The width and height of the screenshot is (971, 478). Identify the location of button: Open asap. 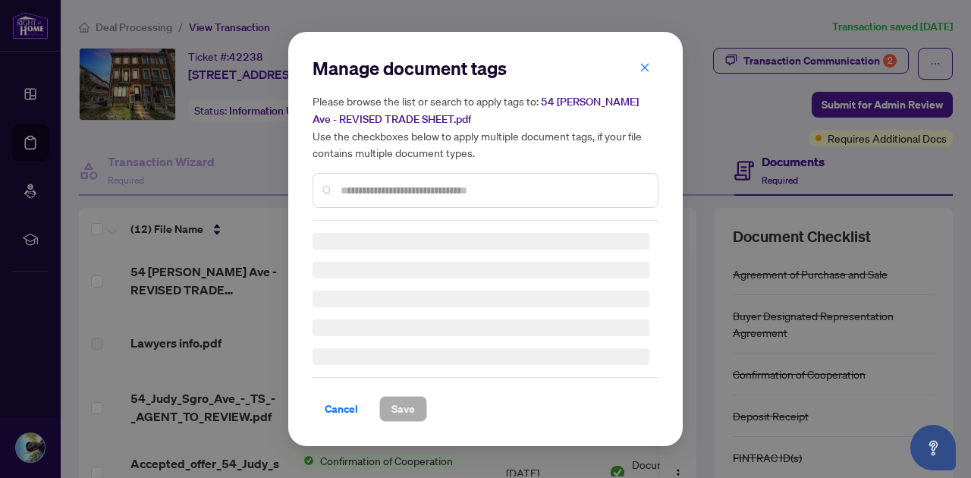
(933, 448).